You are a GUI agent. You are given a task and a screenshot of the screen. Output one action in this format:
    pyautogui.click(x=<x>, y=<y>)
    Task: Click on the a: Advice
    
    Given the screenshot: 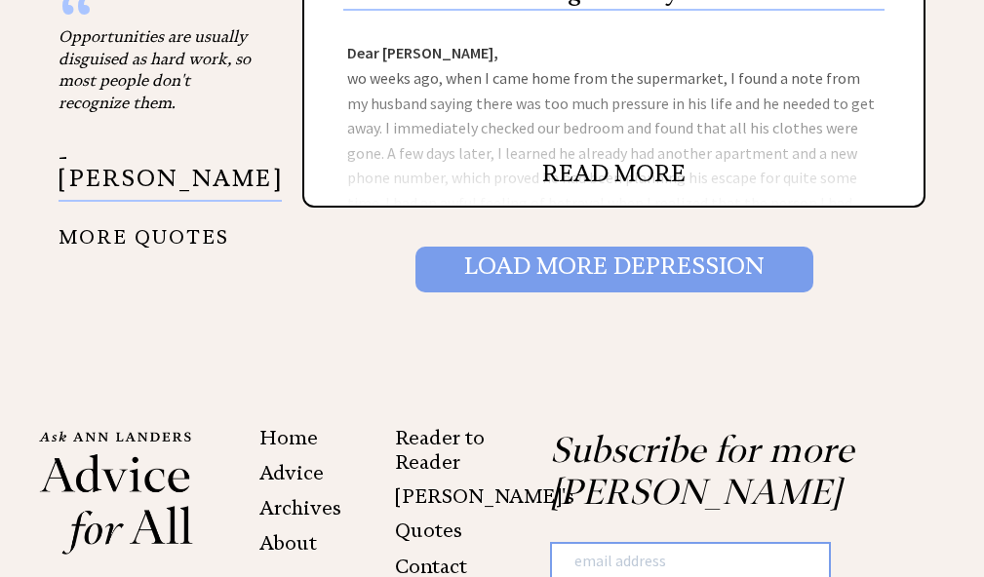 What is the action you would take?
    pyautogui.click(x=292, y=473)
    